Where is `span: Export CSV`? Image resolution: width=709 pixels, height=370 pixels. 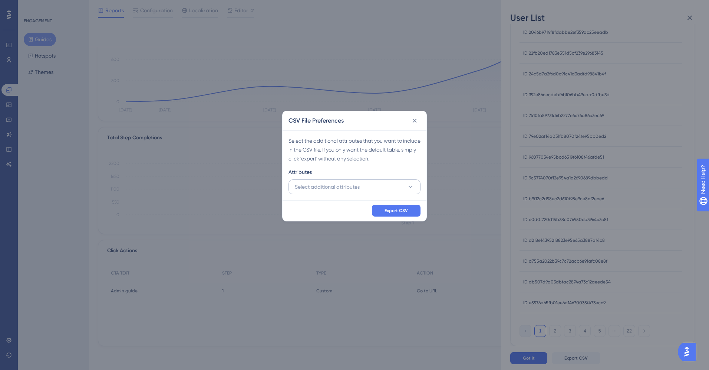
span: Export CSV is located at coordinates (396, 210).